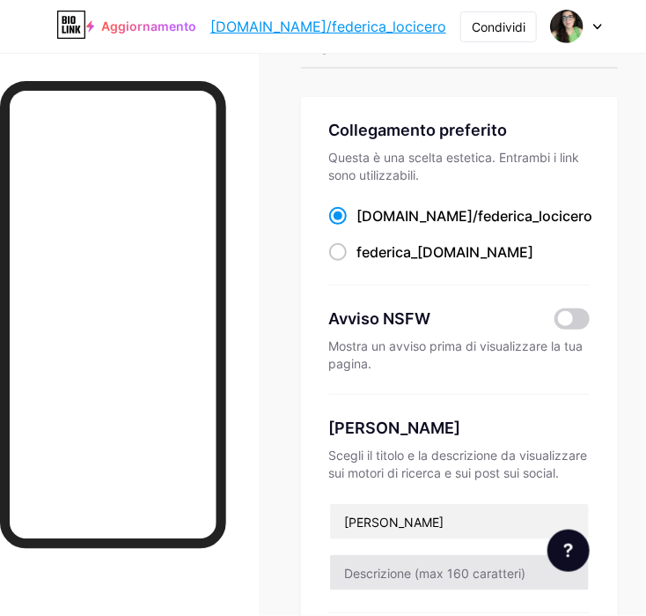 The width and height of the screenshot is (646, 616). What do you see at coordinates (460, 355) in the screenshot?
I see `div: Mostra un avviso prima di visualizzare la tua pagina.` at bounding box center [460, 355].